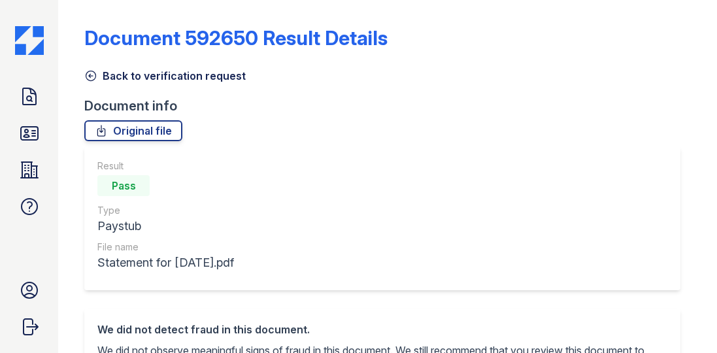 This screenshot has width=717, height=353. Describe the element at coordinates (165, 76) in the screenshot. I see `a: Back to verification request` at that location.